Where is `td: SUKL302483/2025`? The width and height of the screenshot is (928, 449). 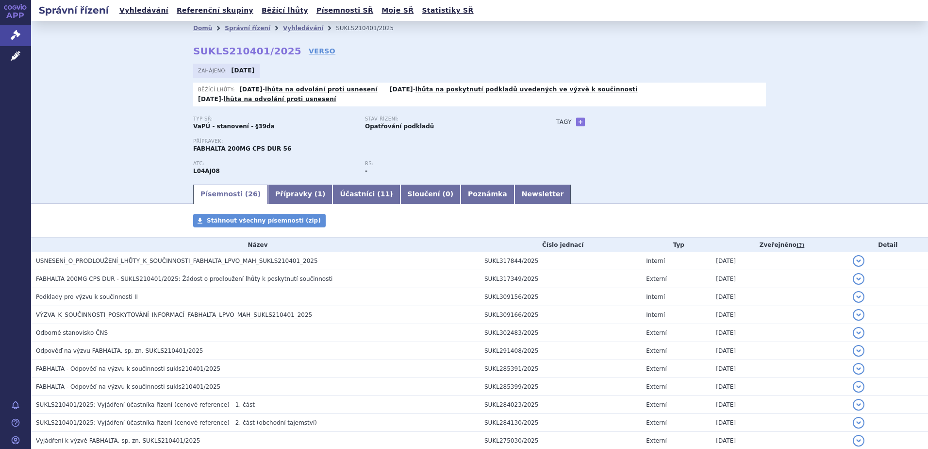
td: SUKL302483/2025 is located at coordinates (560, 333).